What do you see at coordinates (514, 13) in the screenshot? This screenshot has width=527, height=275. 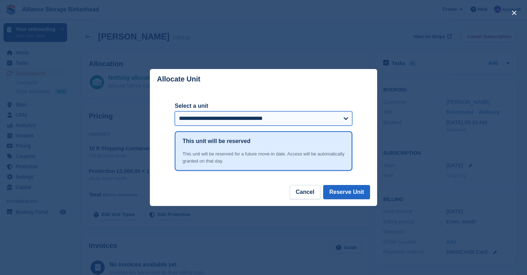 I see `button: close` at bounding box center [514, 13].